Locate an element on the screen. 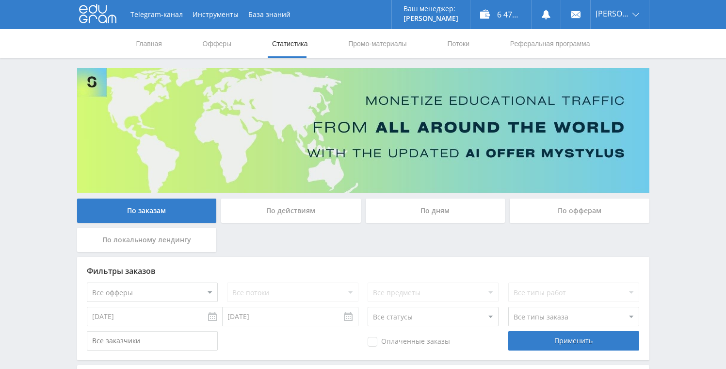 The image size is (726, 369). div: По офферам is located at coordinates (580, 211).